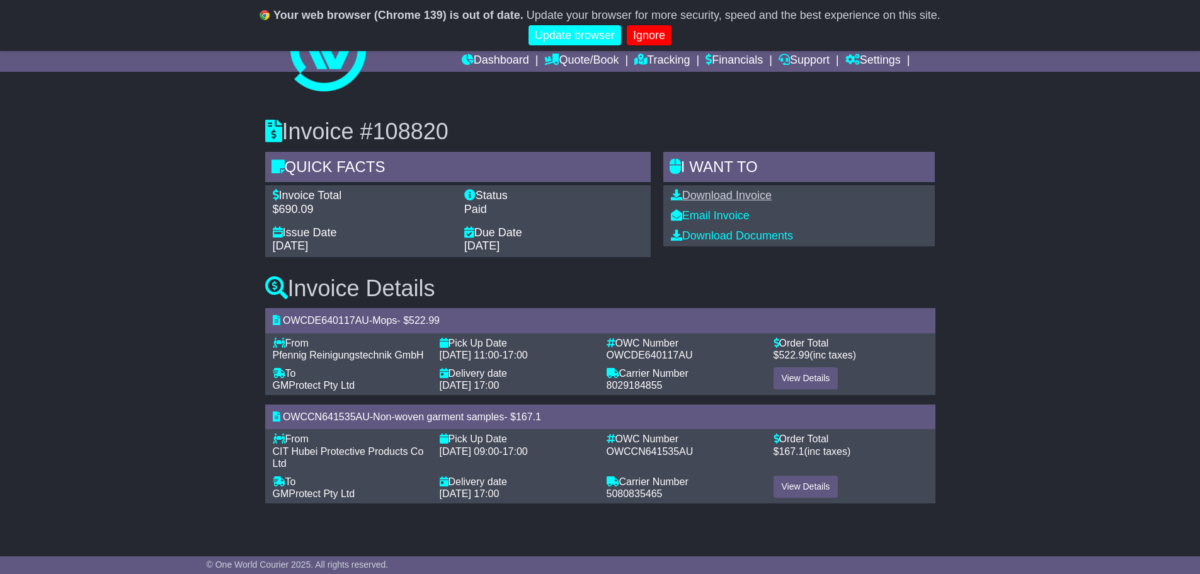 The image size is (1200, 574). I want to click on div: Issue Date, so click(362, 233).